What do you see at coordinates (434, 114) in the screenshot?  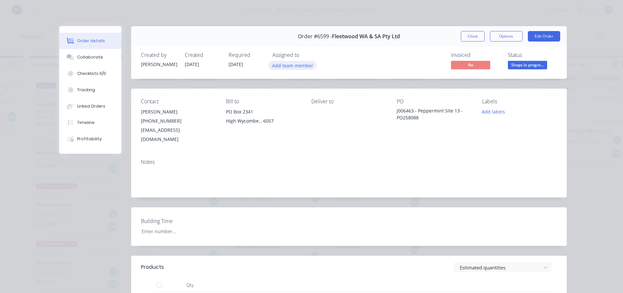 I see `div: J006463 - Peppermint Site 13 - PO258088` at bounding box center [434, 114].